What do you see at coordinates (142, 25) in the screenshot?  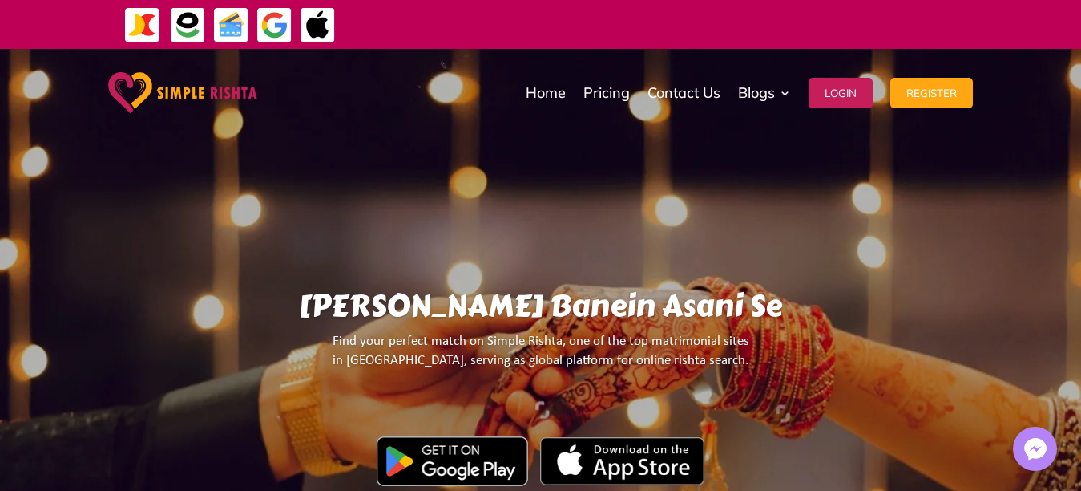 I see `img: JazzCash-icon` at bounding box center [142, 25].